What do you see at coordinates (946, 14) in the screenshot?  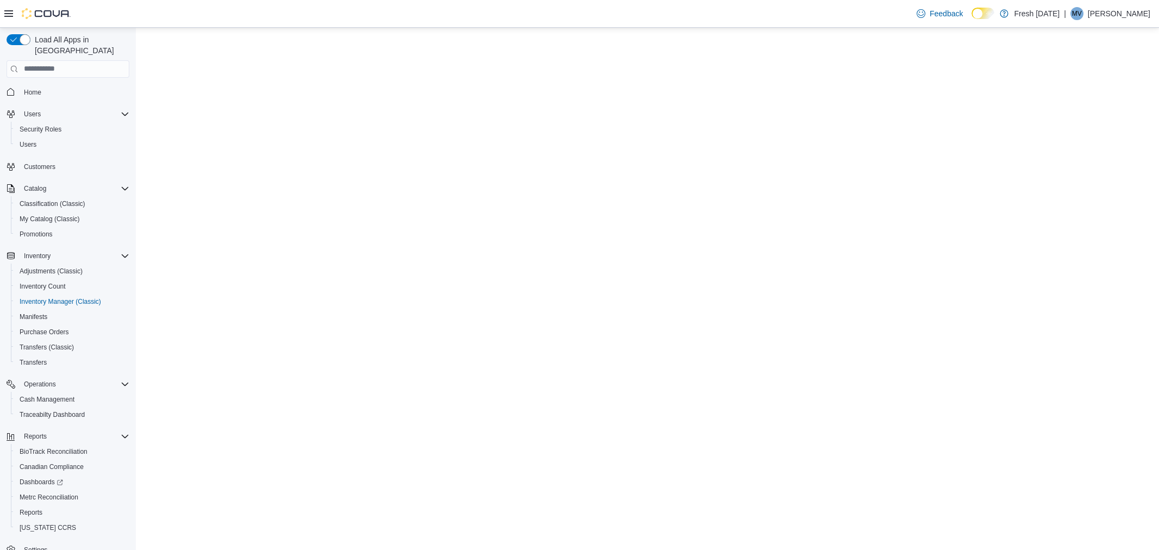 I see `span: Feedback` at bounding box center [946, 14].